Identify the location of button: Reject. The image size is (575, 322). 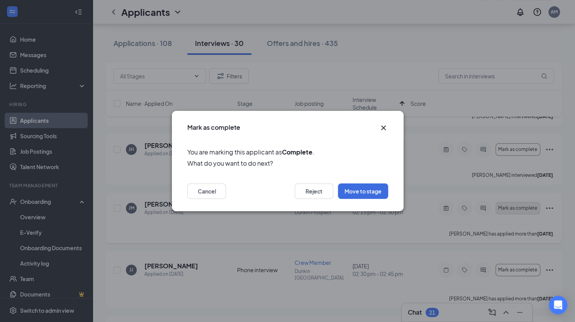
(314, 191).